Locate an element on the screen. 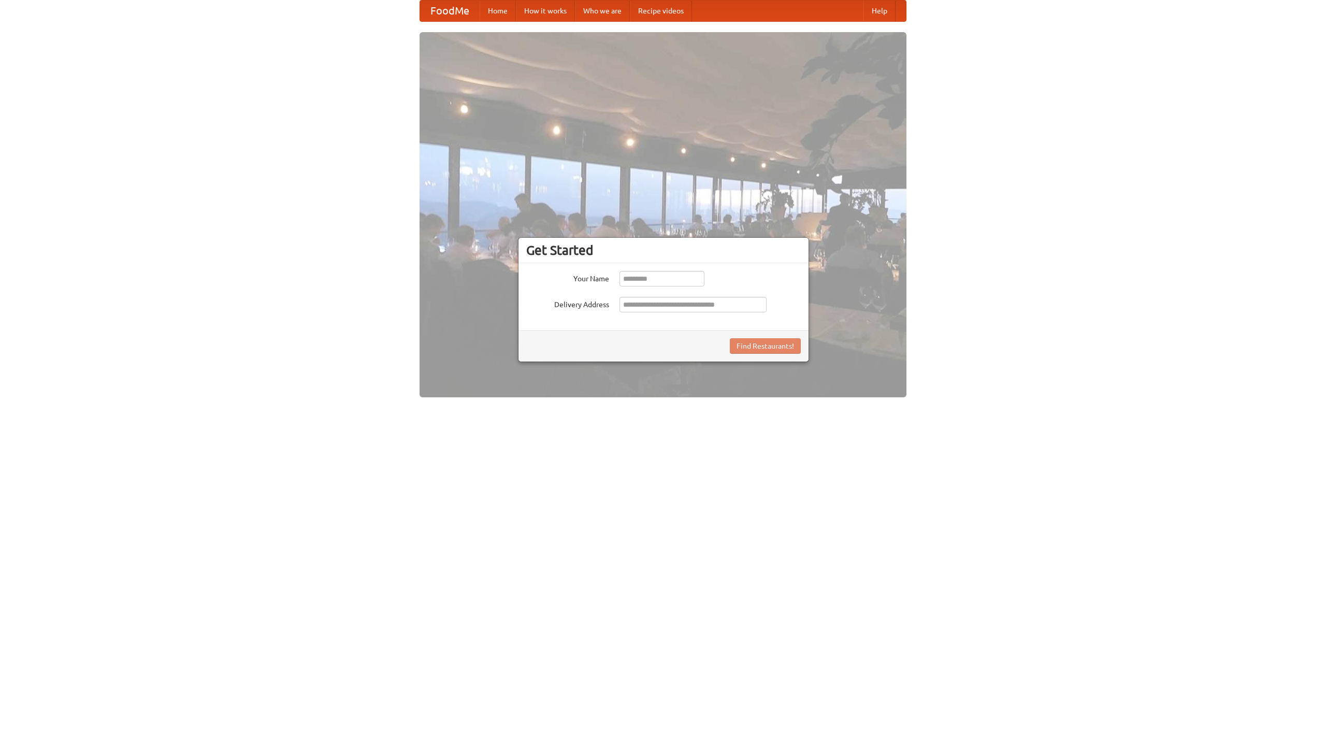 The image size is (1326, 733). a: Who we are is located at coordinates (603, 11).